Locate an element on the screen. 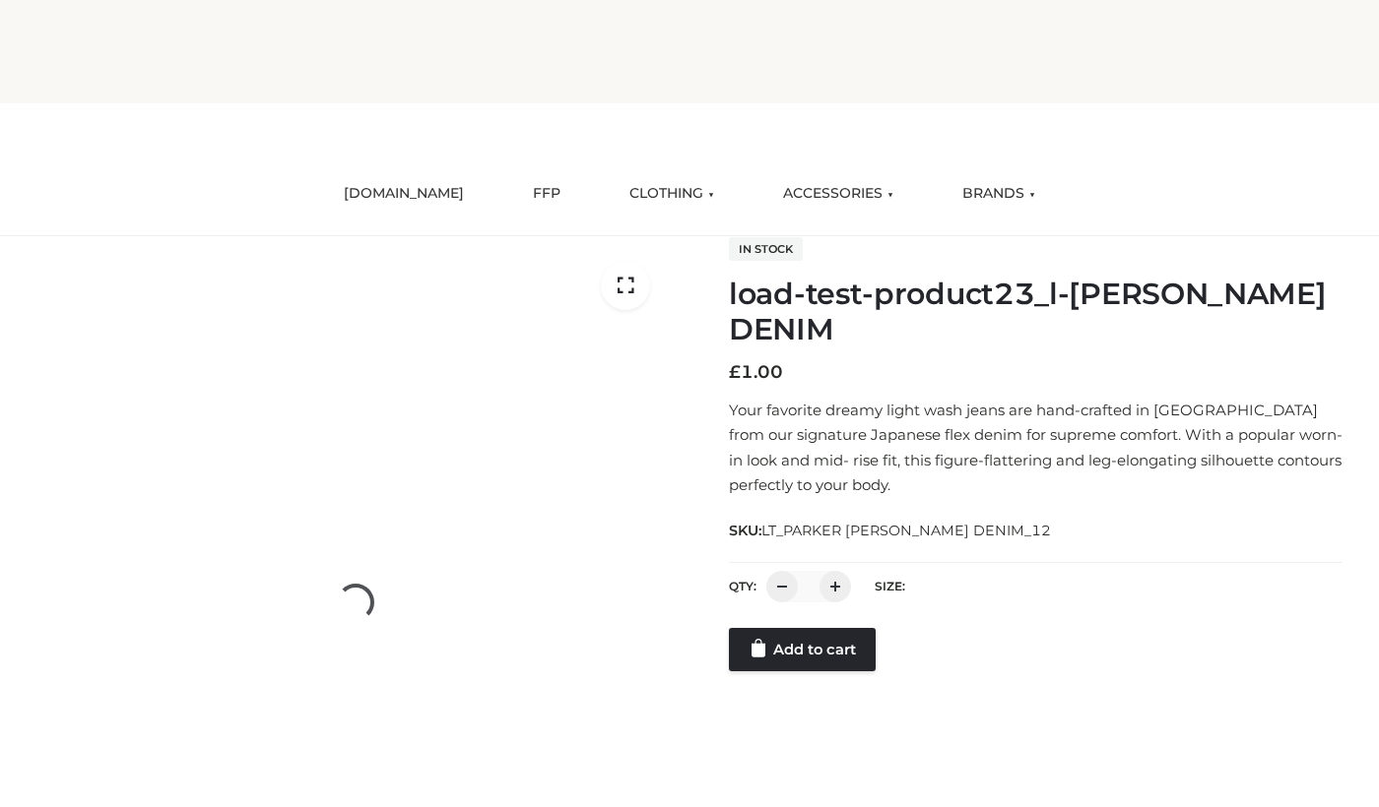  a: FFP is located at coordinates (546, 194).